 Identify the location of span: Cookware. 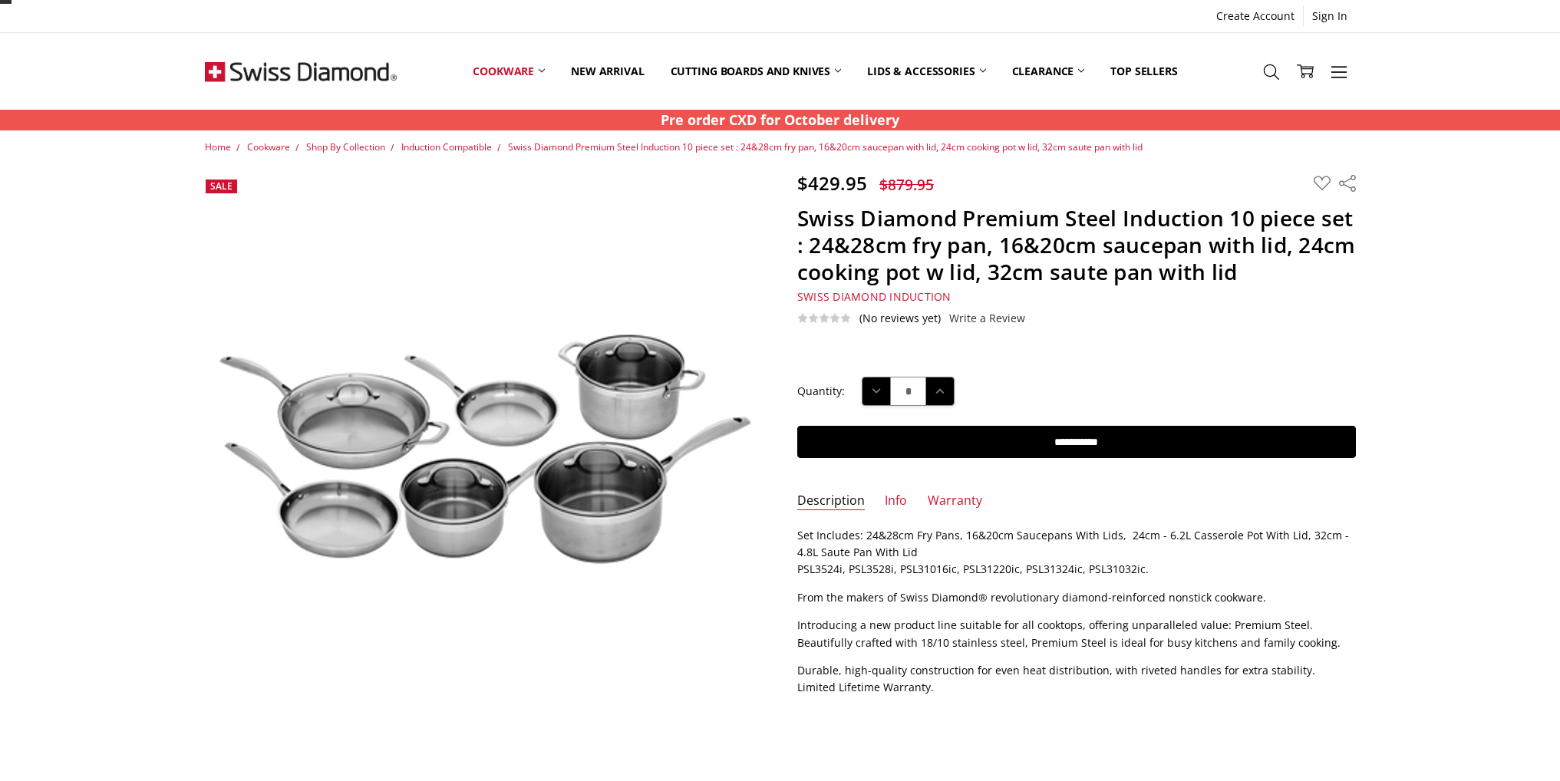
(269, 147).